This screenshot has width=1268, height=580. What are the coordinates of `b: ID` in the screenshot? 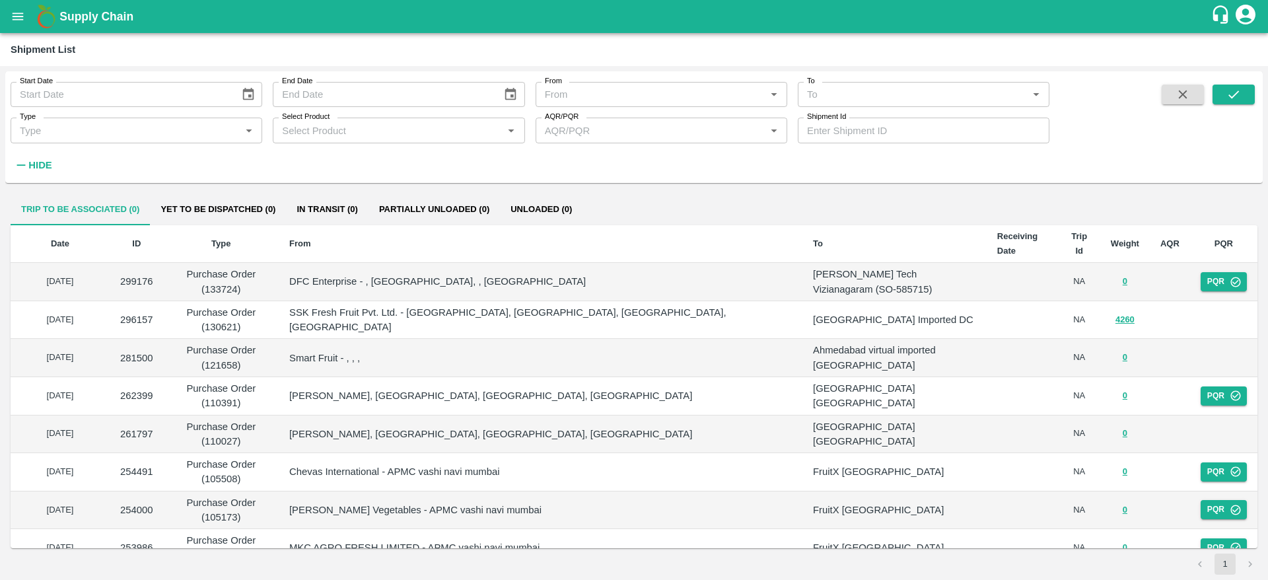 It's located at (136, 243).